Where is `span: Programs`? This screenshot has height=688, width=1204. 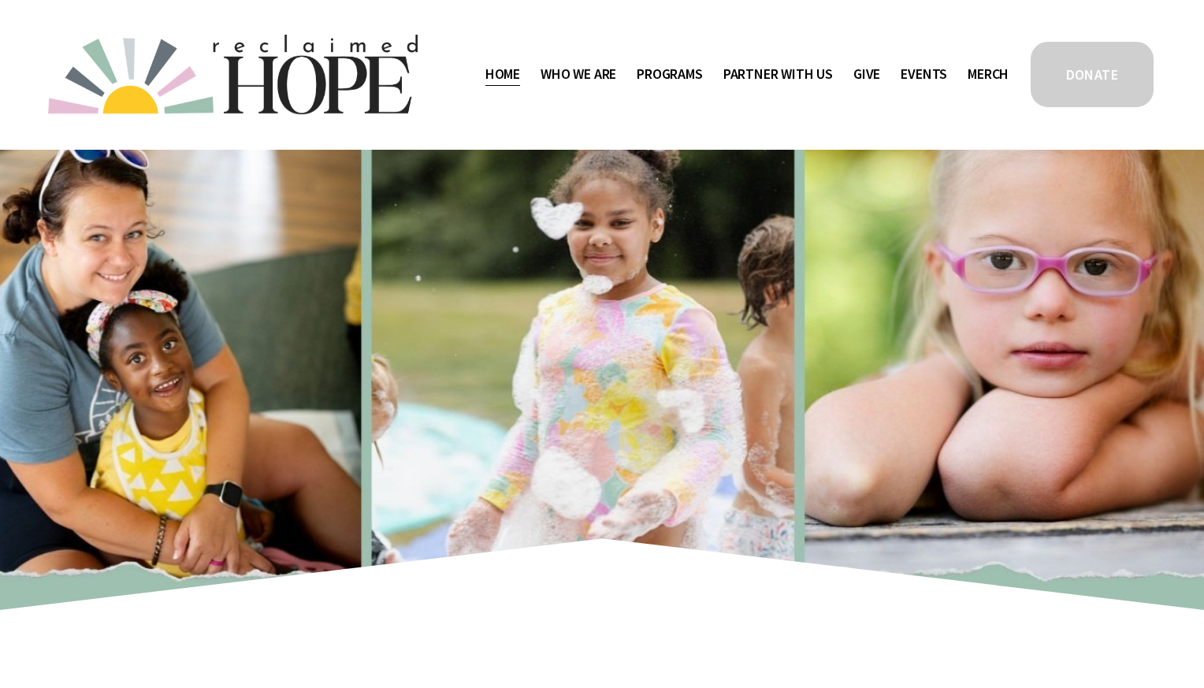 span: Programs is located at coordinates (670, 74).